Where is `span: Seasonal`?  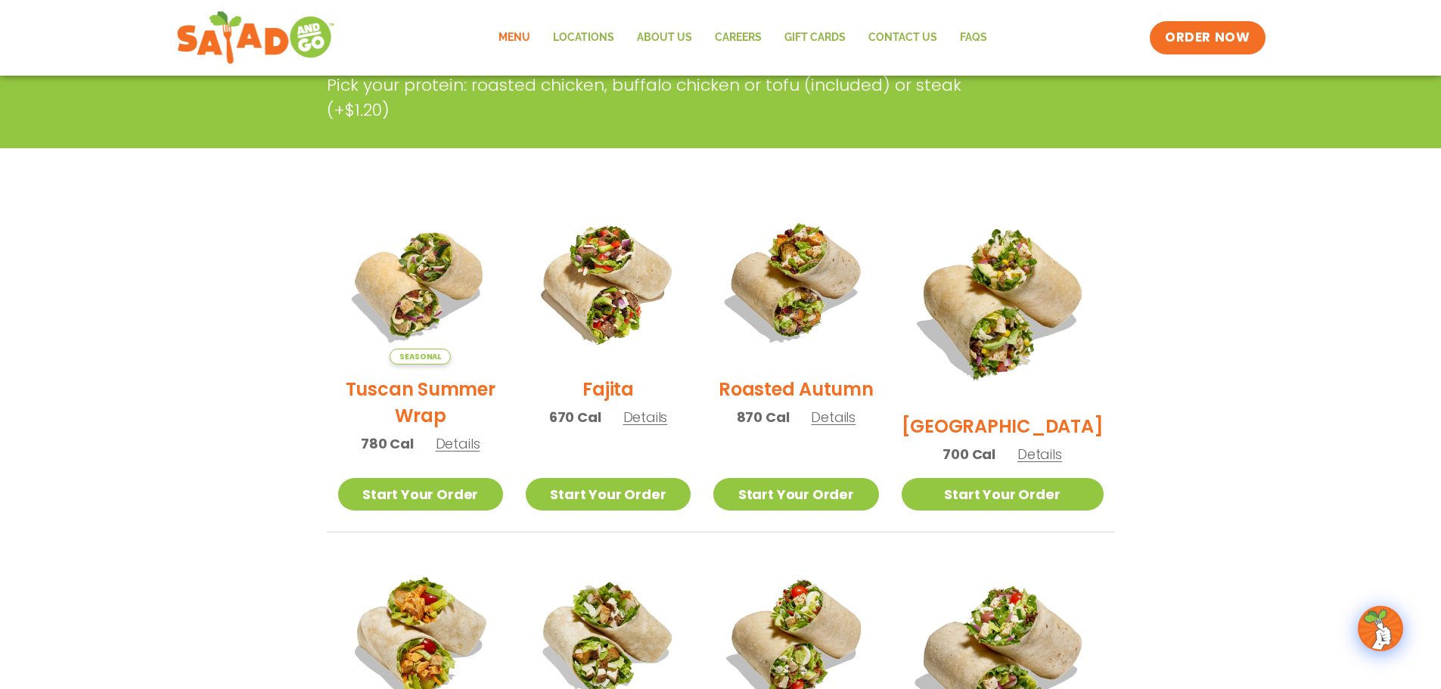 span: Seasonal is located at coordinates (420, 356).